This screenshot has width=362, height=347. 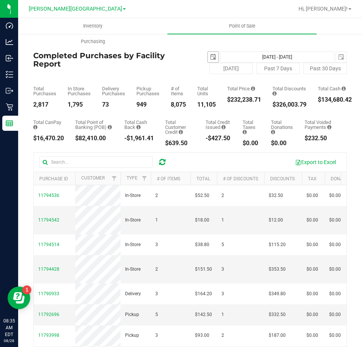 I want to click on span: $187.00, so click(x=277, y=335).